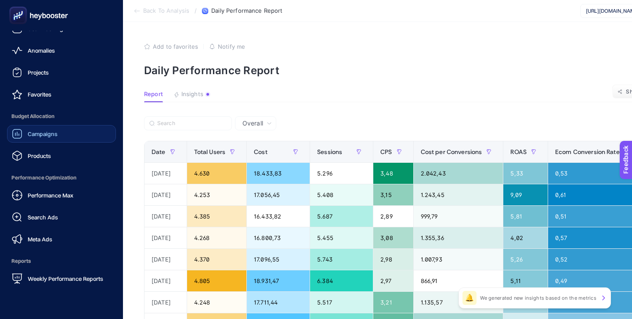 Image resolution: width=632 pixels, height=319 pixels. What do you see at coordinates (393, 238) in the screenshot?
I see `div: 3,08` at bounding box center [393, 238].